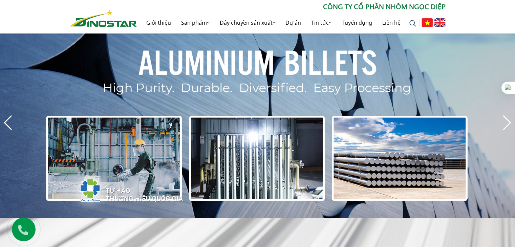  What do you see at coordinates (291, 7) in the screenshot?
I see `p: CÔNG TY CỔ PHẦN NHÔM NGỌC DIỆP` at bounding box center [291, 7].